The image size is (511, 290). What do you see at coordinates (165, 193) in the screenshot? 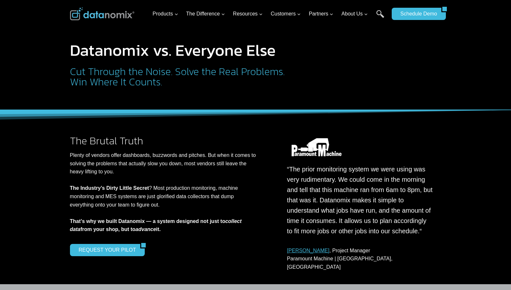
I see `p: Plenty of vendors offer dashboards, buzzwords and pitches. But when it comes to solving the probl...` at bounding box center [165, 193].